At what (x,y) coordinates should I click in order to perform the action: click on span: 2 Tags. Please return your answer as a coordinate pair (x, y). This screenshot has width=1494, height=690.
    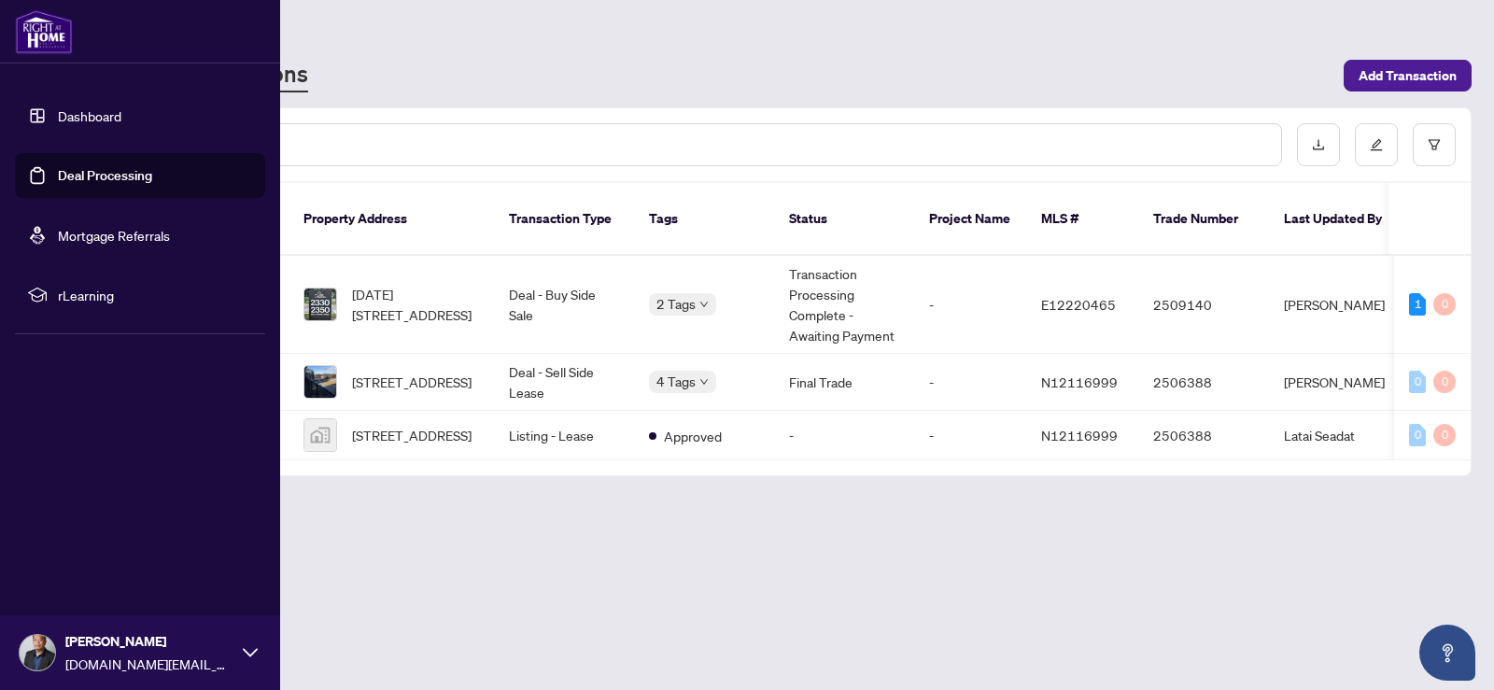
    Looking at the image, I should click on (676, 303).